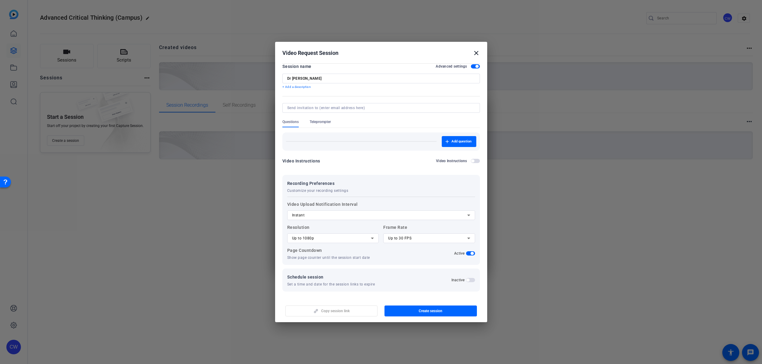 This screenshot has height=364, width=762. What do you see at coordinates (380, 108) in the screenshot?
I see `input: Send invitation to (enter email address here)` at bounding box center [380, 108].